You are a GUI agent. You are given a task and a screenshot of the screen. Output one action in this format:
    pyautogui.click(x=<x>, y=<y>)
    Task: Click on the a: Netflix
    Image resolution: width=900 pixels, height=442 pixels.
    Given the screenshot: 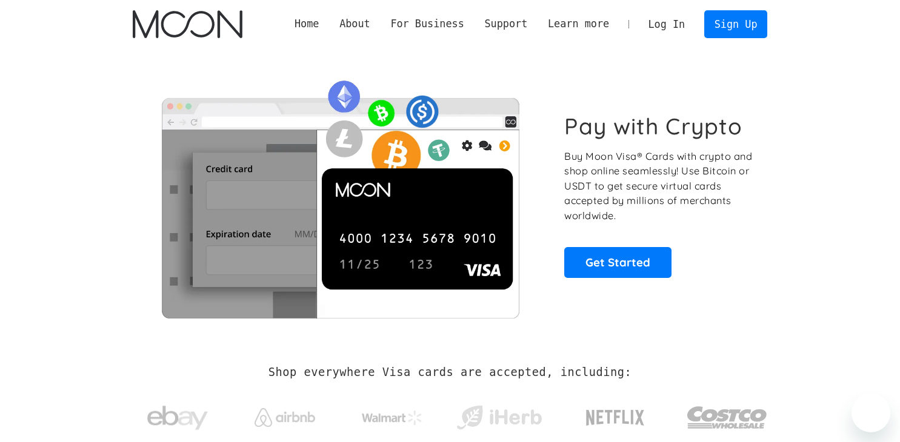 What is the action you would take?
    pyautogui.click(x=615, y=415)
    